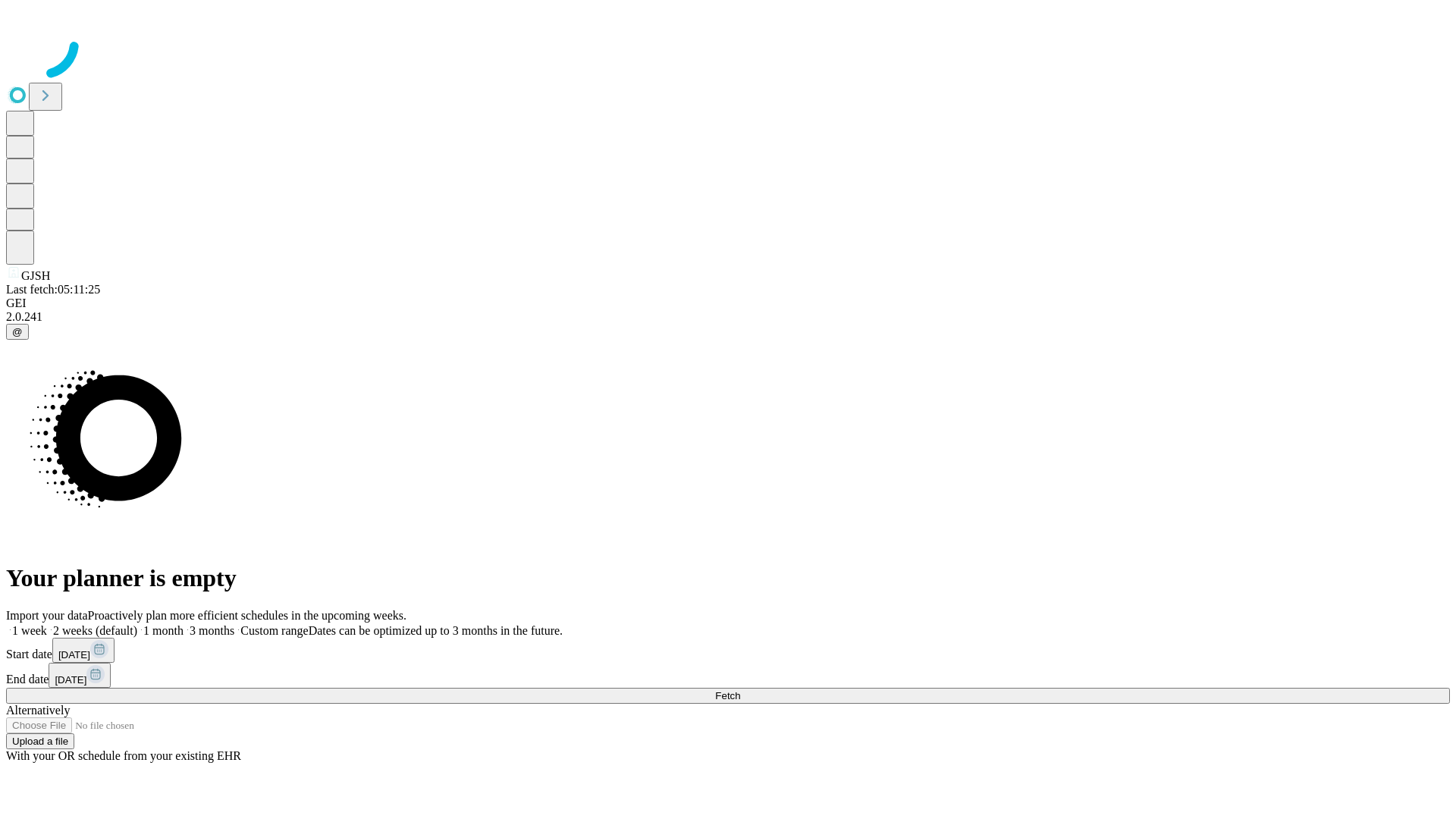  Describe the element at coordinates (36, 276) in the screenshot. I see `span: GJSH` at that location.